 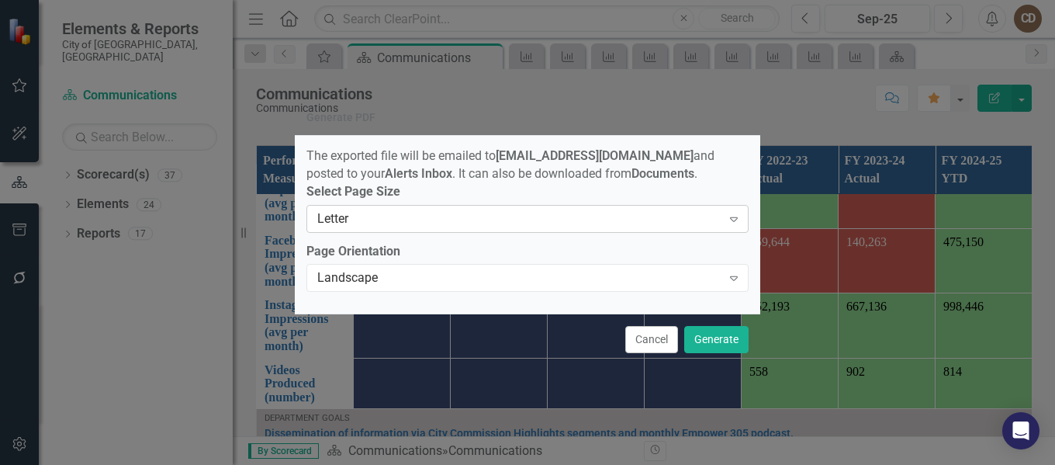 What do you see at coordinates (528, 251) in the screenshot?
I see `label: Page Orientation` at bounding box center [528, 251].